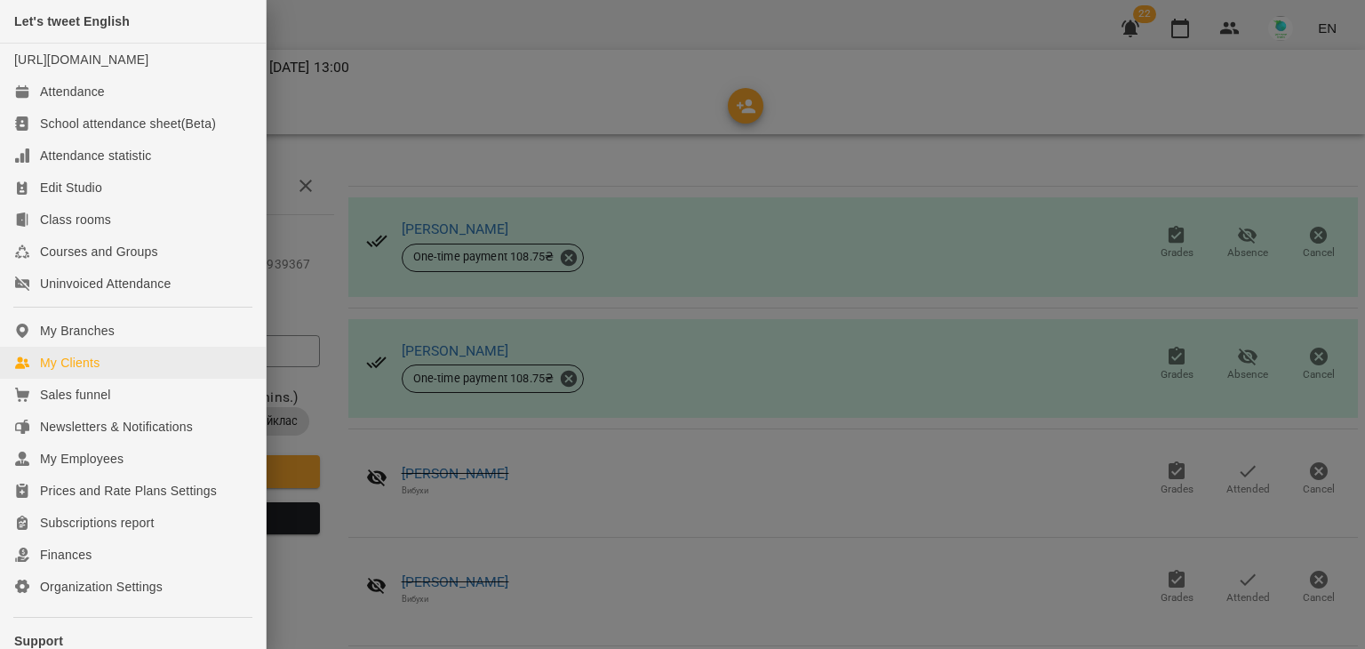 This screenshot has width=1365, height=649. Describe the element at coordinates (128, 490) in the screenshot. I see `div: Prices and Rate Plans Settings` at that location.